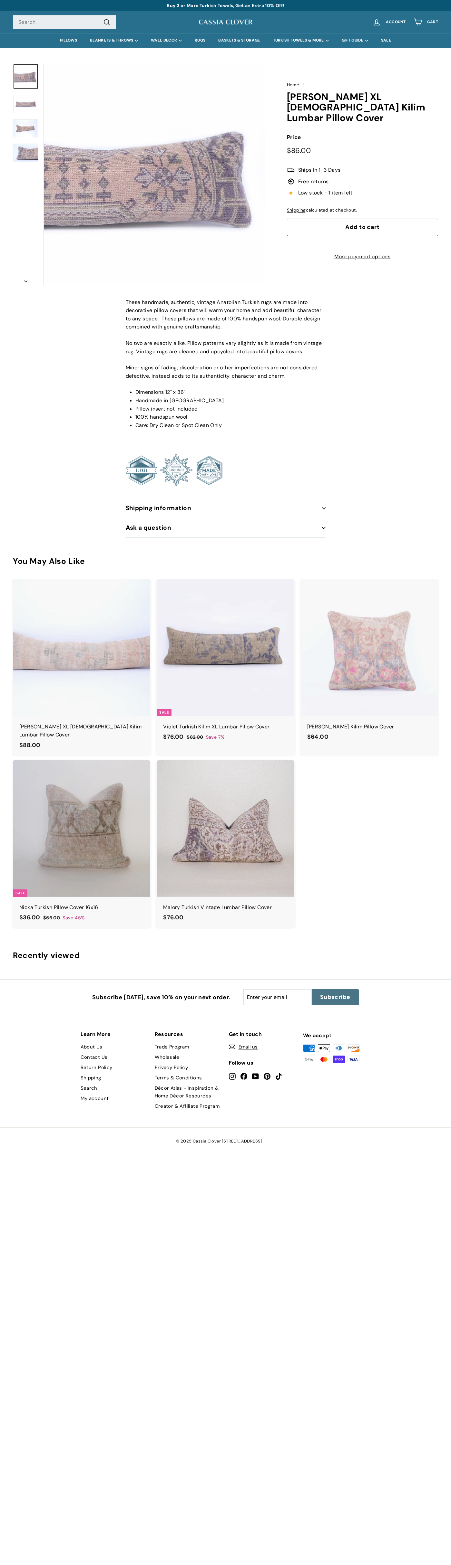  I want to click on a: Terms & Conditions, so click(178, 1078).